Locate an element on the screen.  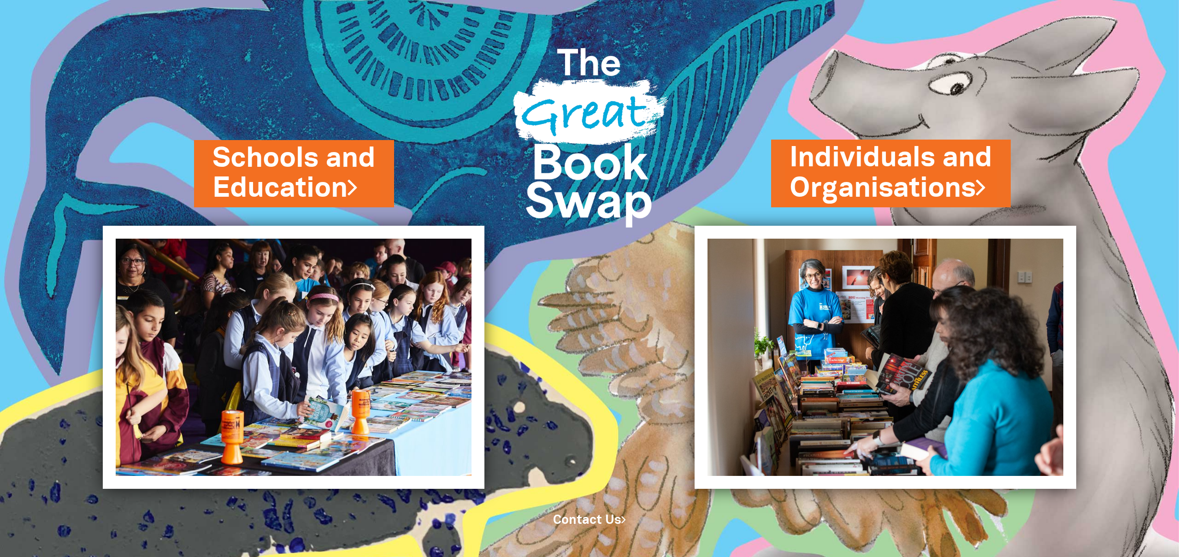
img: Schools and Education is located at coordinates (294, 357).